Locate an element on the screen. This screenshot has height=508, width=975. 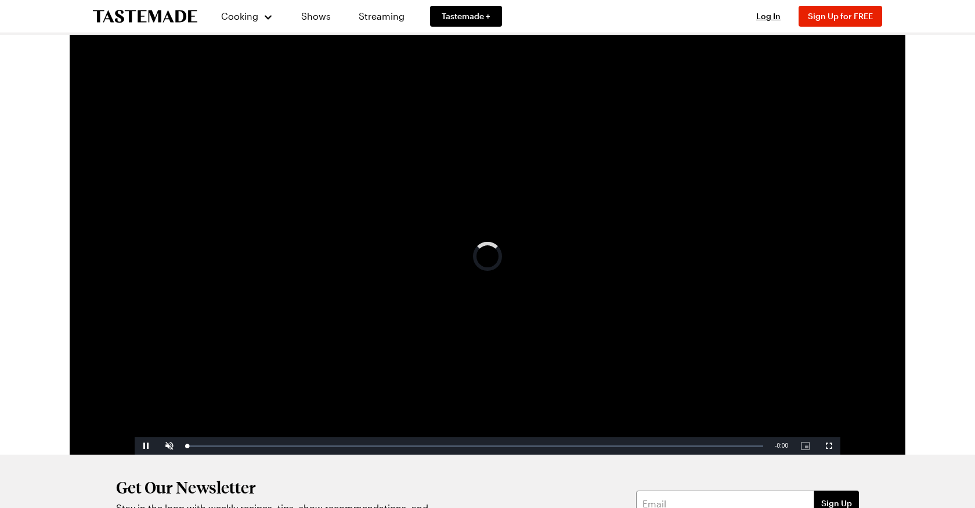
button: Fullscreen is located at coordinates (829, 446).